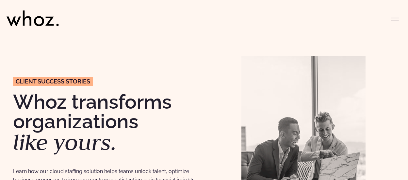 This screenshot has height=180, width=408. Describe the element at coordinates (105, 122) in the screenshot. I see `h1: Whoz transforms organizations` at that location.